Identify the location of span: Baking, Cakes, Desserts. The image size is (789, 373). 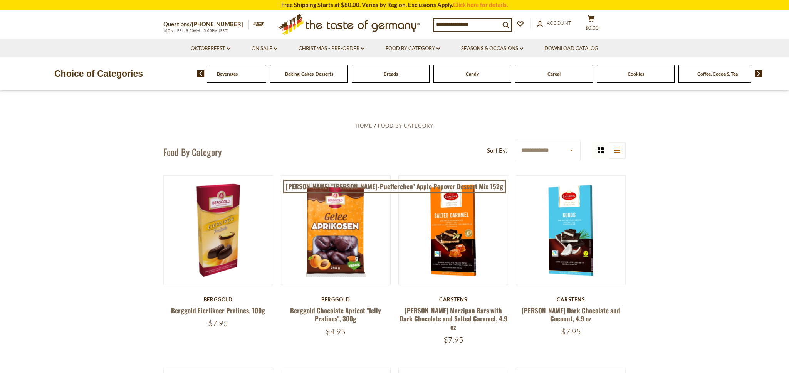
(309, 74).